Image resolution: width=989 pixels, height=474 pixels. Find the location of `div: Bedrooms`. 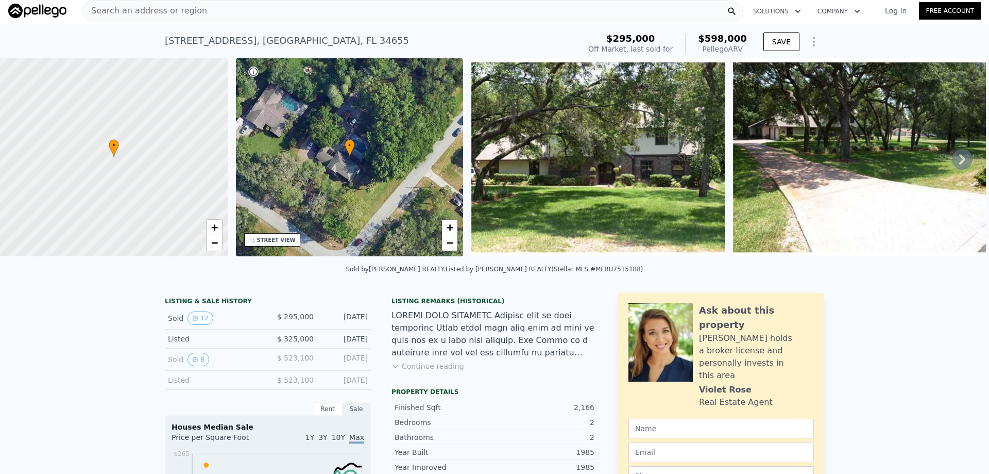

div: Bedrooms is located at coordinates (445, 422).